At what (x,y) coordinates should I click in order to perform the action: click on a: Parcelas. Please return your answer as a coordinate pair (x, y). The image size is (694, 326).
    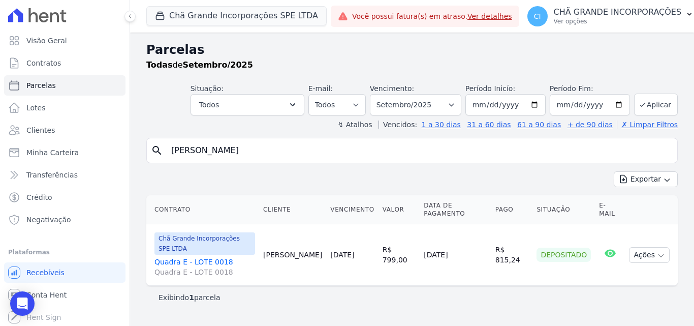
    Looking at the image, I should click on (65, 85).